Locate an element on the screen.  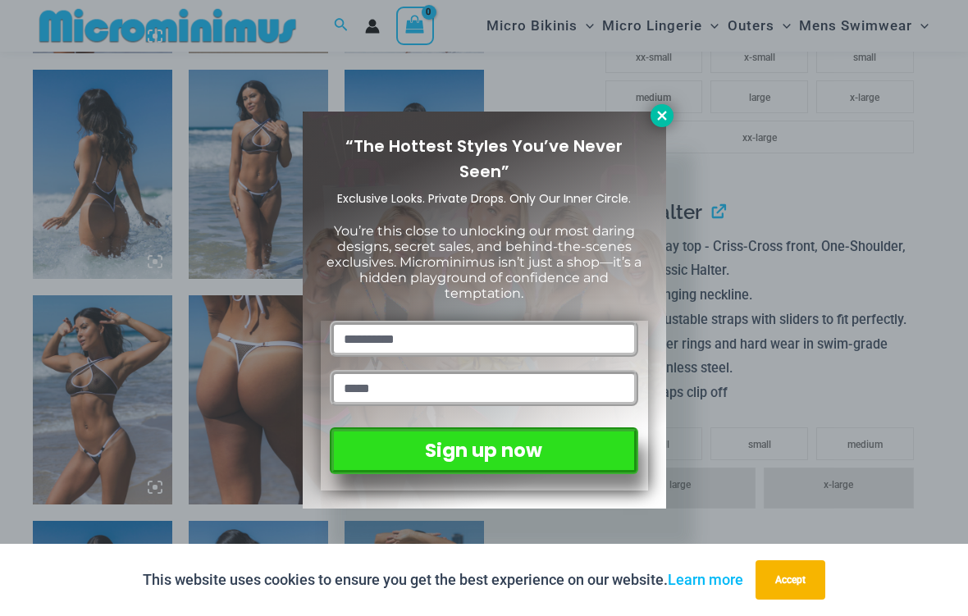
button: Accept is located at coordinates (790, 580).